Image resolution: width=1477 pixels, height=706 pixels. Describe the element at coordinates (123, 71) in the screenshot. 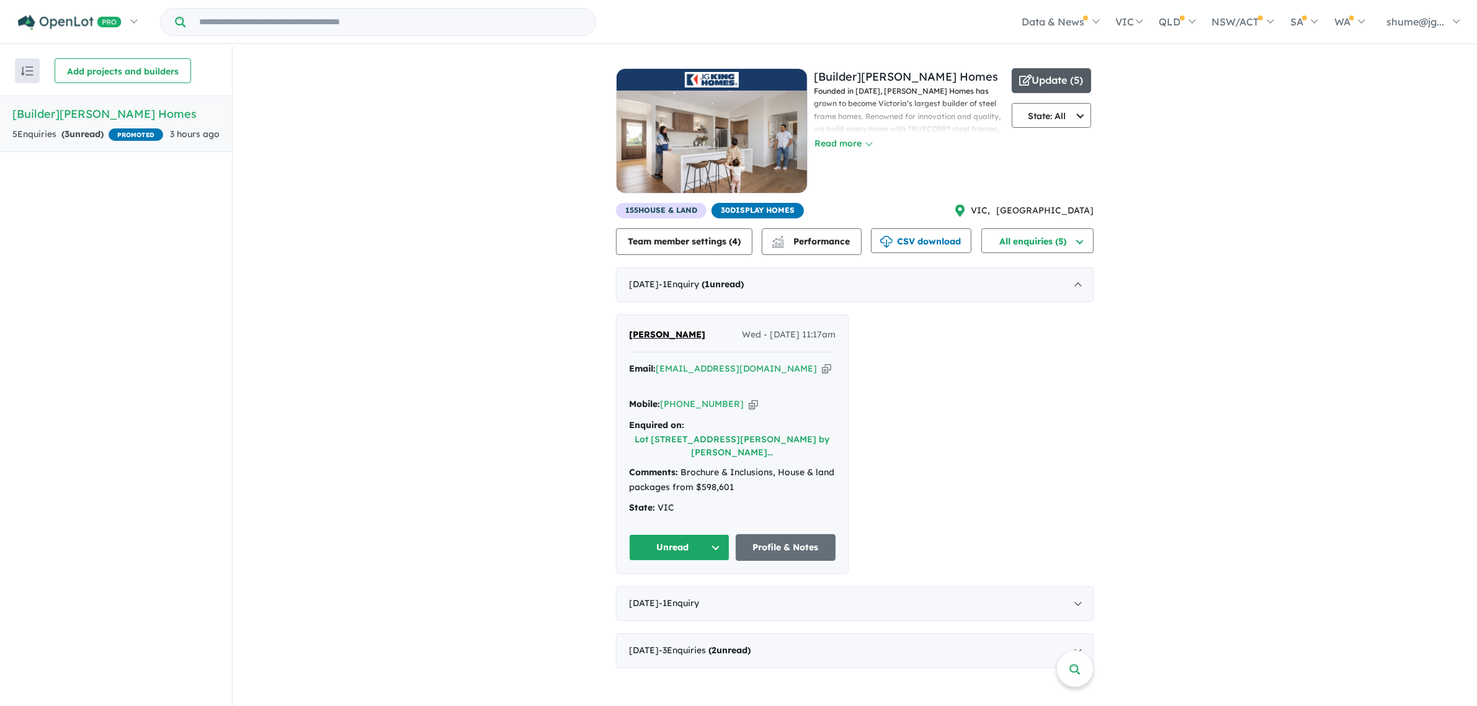

I see `button: Add projects and builders` at that location.